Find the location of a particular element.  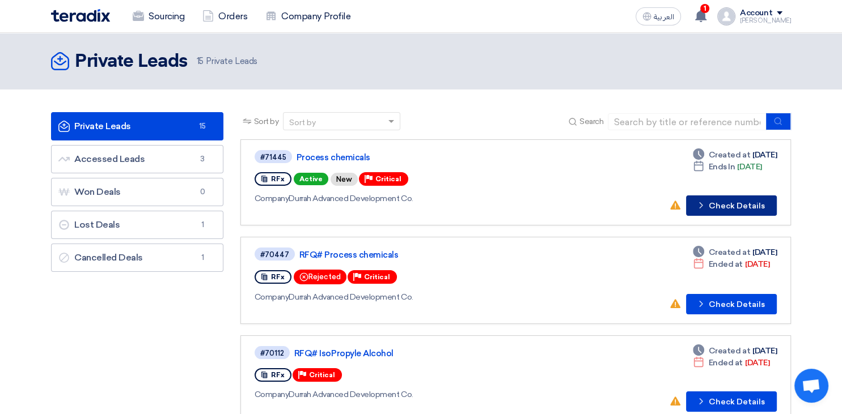

span: 0 is located at coordinates (202, 192).